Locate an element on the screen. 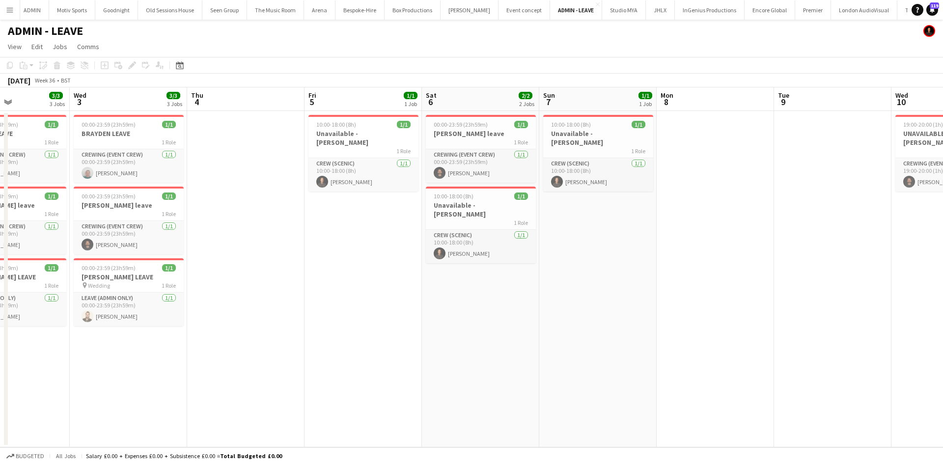  span: All jobs is located at coordinates (66, 456).